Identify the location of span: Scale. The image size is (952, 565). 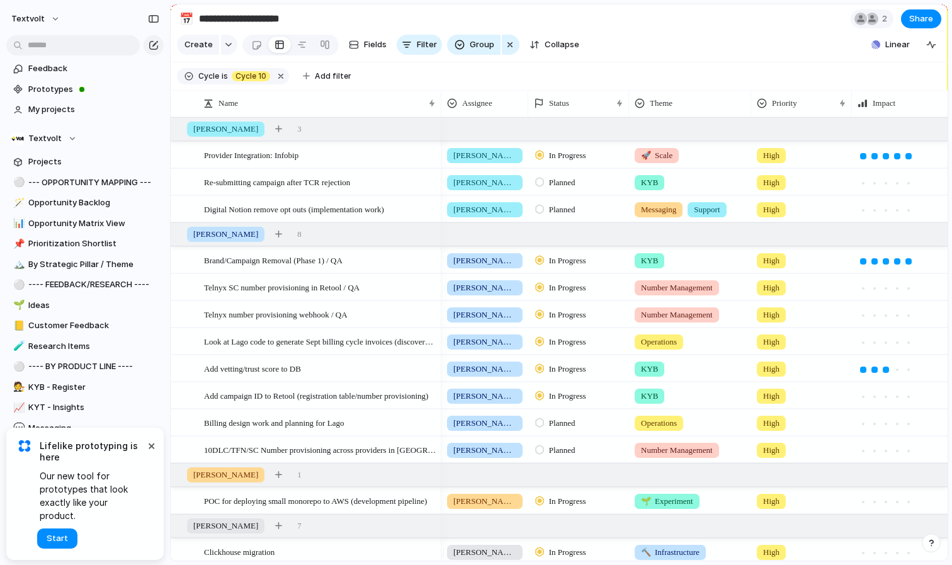
(657, 156).